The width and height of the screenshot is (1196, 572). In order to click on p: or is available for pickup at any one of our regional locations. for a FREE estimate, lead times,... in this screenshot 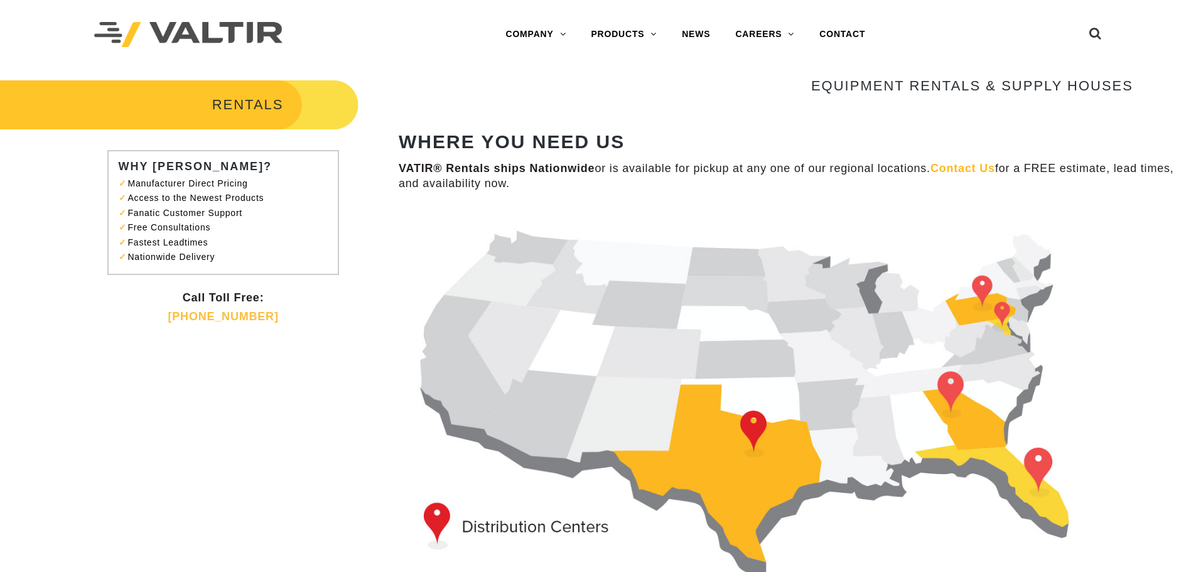, I will do `click(788, 176)`.